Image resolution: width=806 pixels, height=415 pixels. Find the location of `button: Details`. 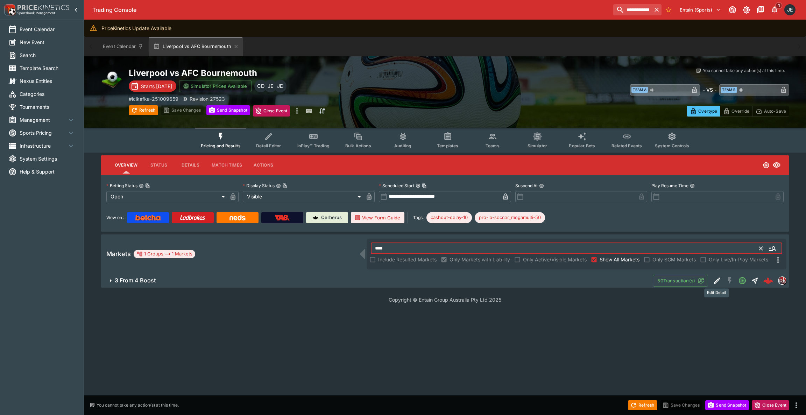

button: Details is located at coordinates (190, 165).